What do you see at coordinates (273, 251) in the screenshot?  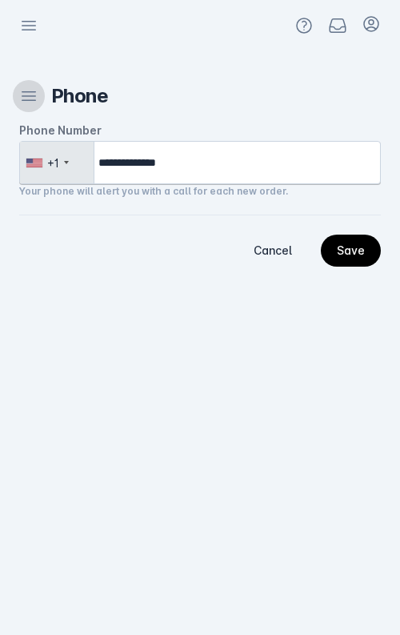 I see `button: Cancel` at bounding box center [273, 251].